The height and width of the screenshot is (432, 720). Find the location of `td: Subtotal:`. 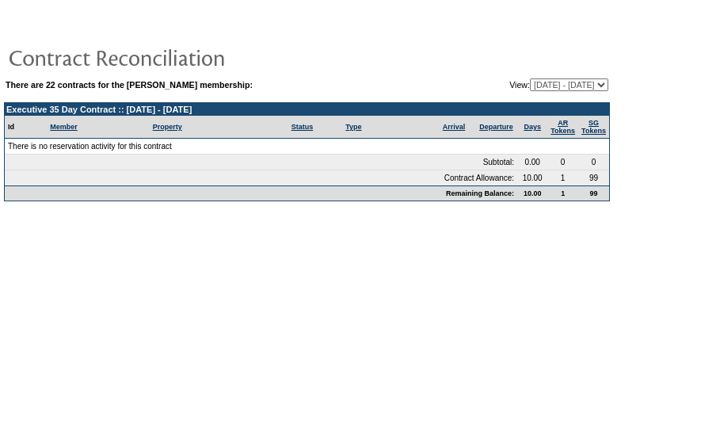

td: Subtotal: is located at coordinates (261, 162).